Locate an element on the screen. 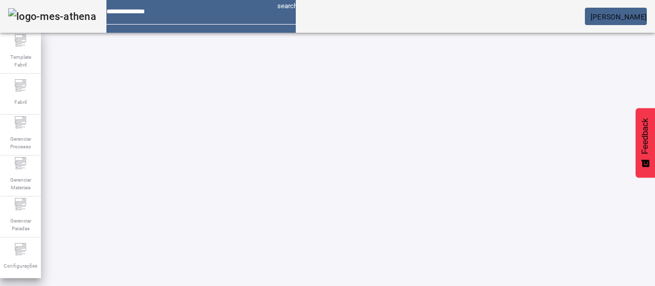  button: Feedback - Mostrar pesquisa is located at coordinates (645, 143).